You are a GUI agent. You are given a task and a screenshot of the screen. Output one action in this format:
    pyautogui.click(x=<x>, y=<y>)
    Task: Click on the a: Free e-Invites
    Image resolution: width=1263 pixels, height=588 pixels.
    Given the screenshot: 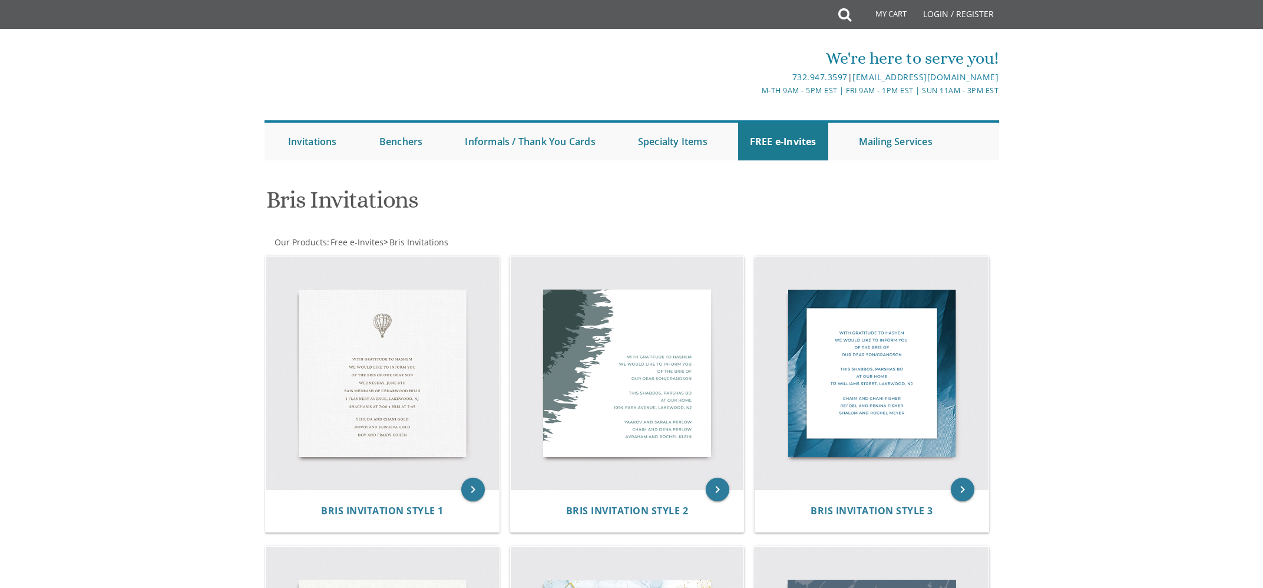 What is the action you would take?
    pyautogui.click(x=357, y=242)
    